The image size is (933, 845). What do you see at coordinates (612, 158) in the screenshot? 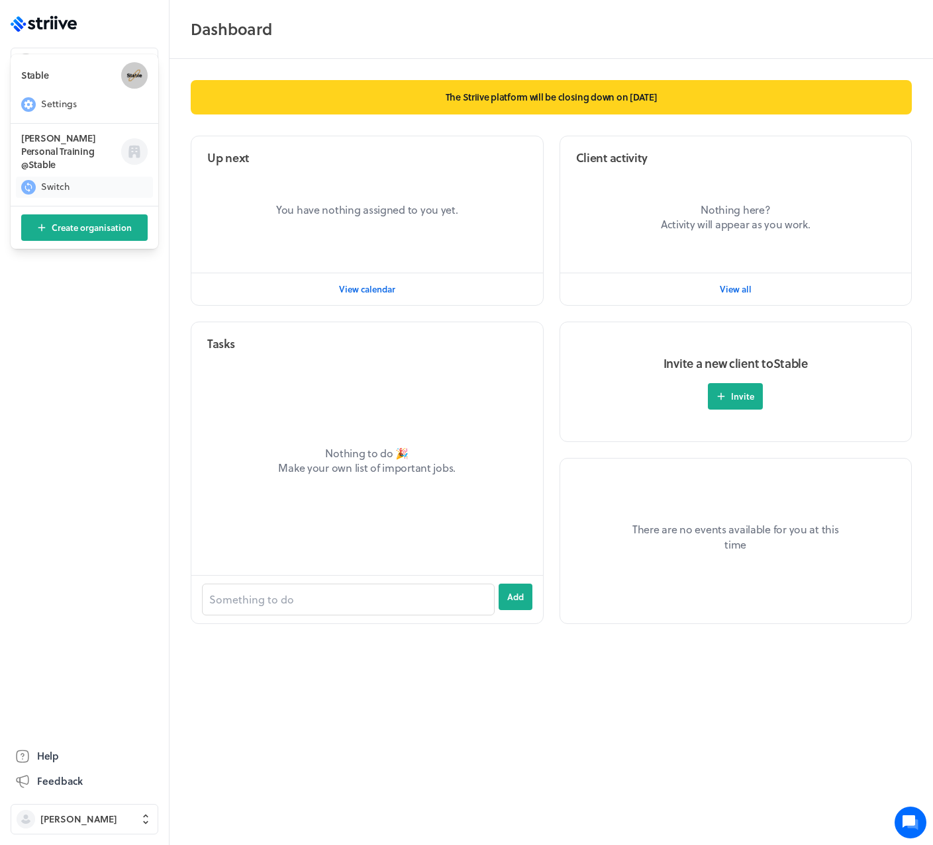
I see `h2: Client activity` at bounding box center [612, 158].